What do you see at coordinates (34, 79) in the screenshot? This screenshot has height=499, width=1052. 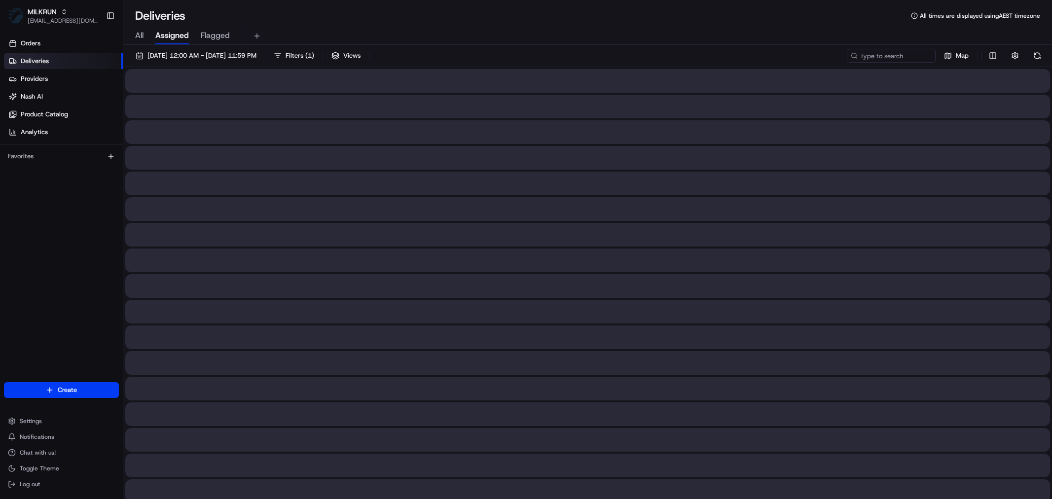 I see `span: Providers` at bounding box center [34, 79].